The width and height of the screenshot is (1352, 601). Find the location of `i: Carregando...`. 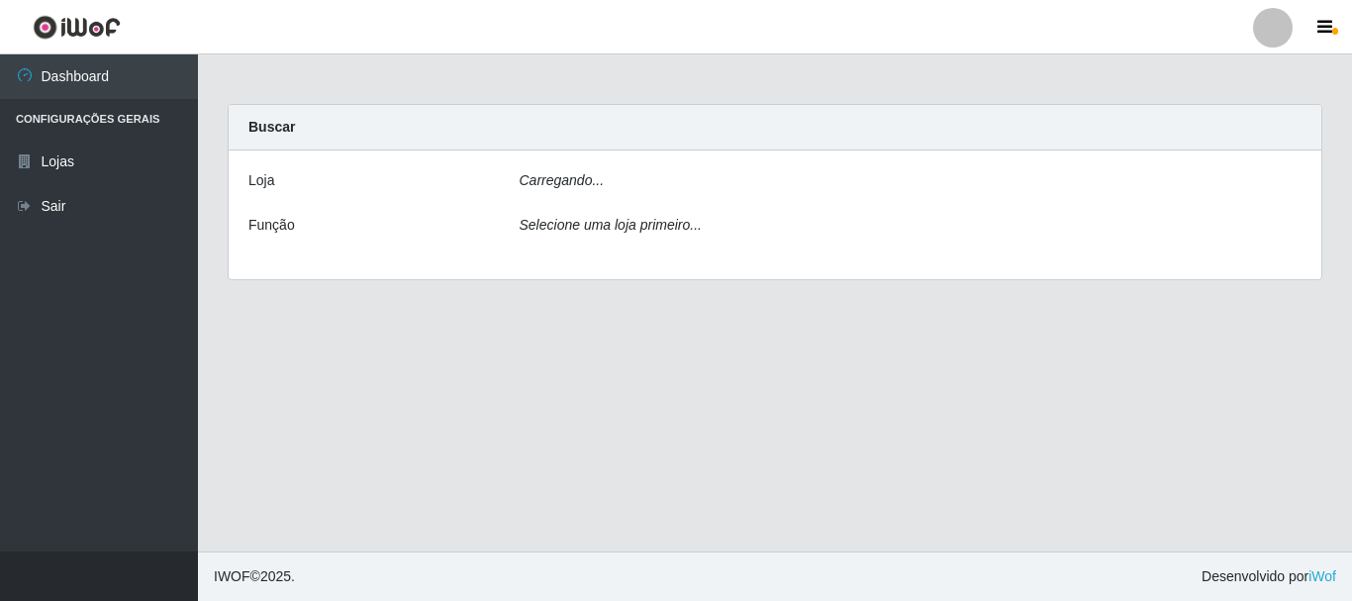

i: Carregando... is located at coordinates (562, 180).